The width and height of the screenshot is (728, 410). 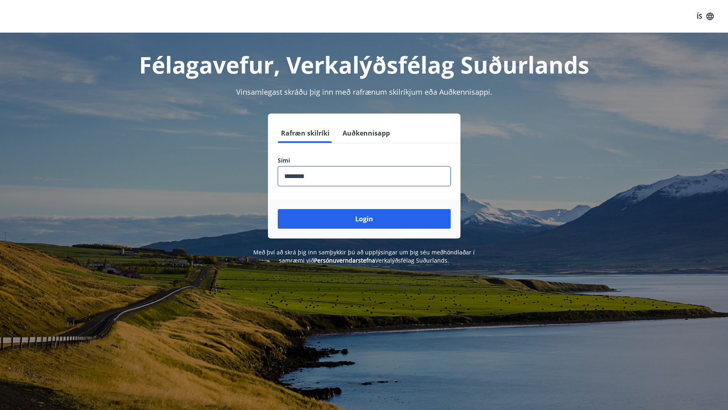 I want to click on span: Vinsamlegast skráðu þig inn með rafrænum skilríkjum eða Auðkennisappi., so click(x=364, y=92).